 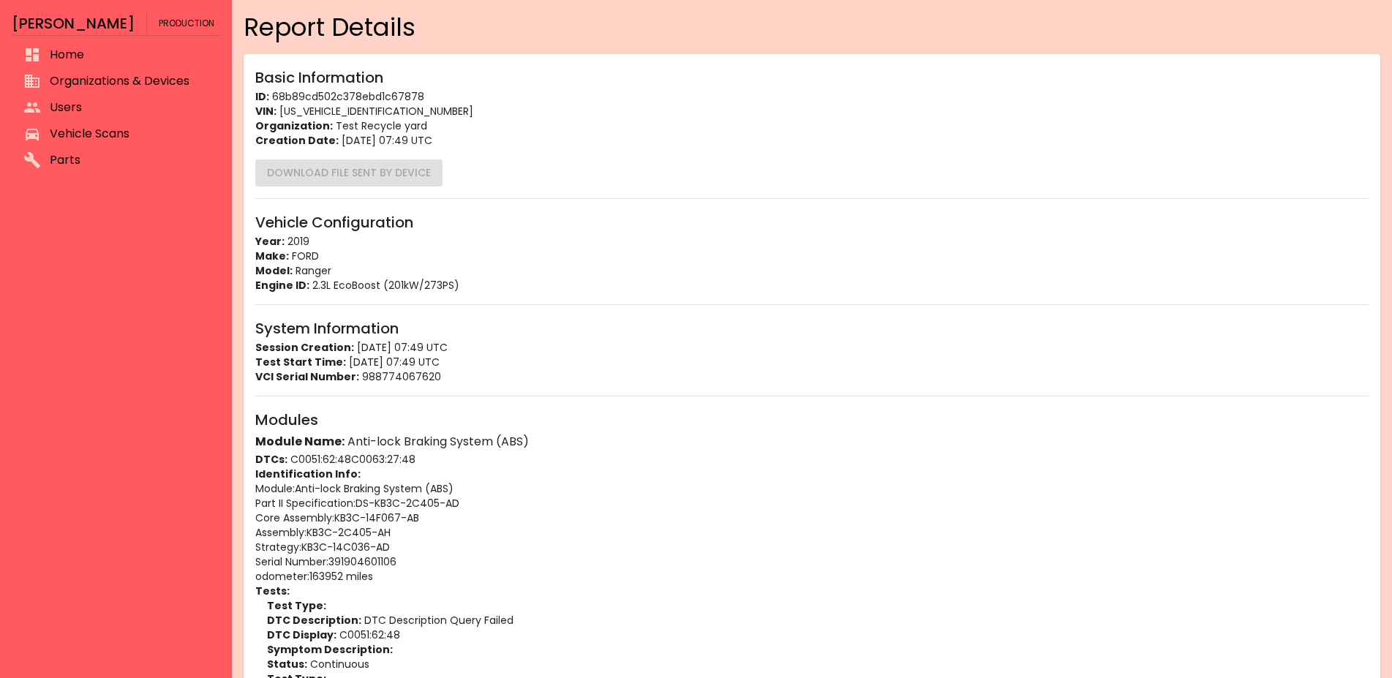 I want to click on strong: Status:, so click(x=287, y=664).